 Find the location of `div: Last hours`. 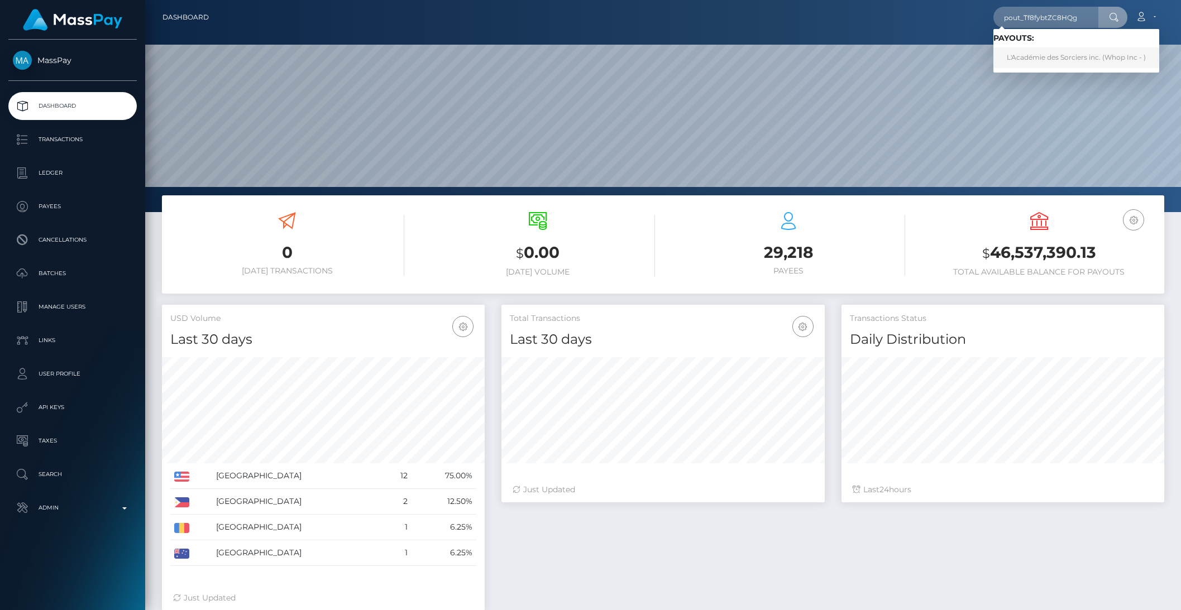

div: Last hours is located at coordinates (1003, 490).